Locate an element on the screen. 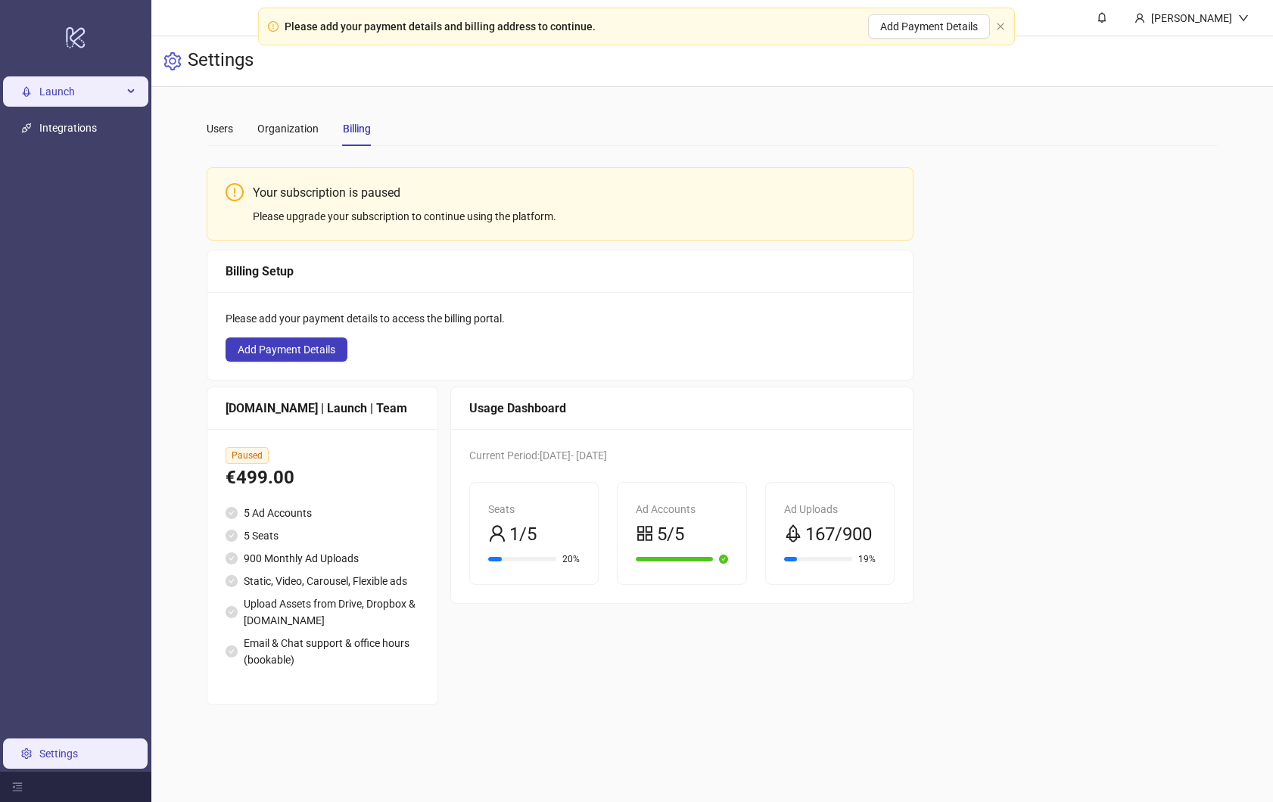 The image size is (1273, 802). div: €499.00 is located at coordinates (322, 478).